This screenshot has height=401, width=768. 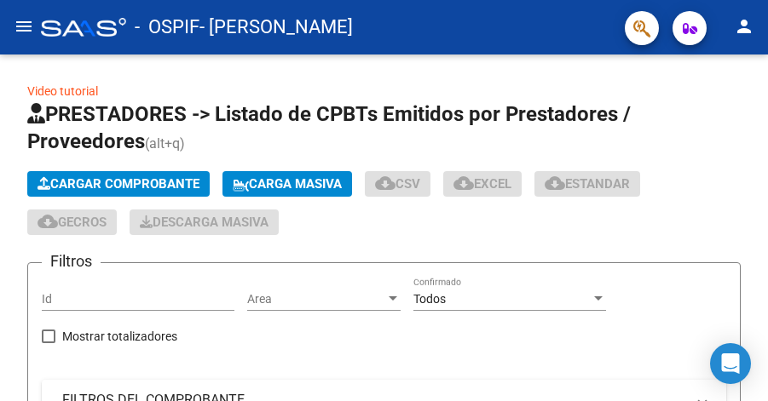 What do you see at coordinates (165, 143) in the screenshot?
I see `span: (alt+q)` at bounding box center [165, 143].